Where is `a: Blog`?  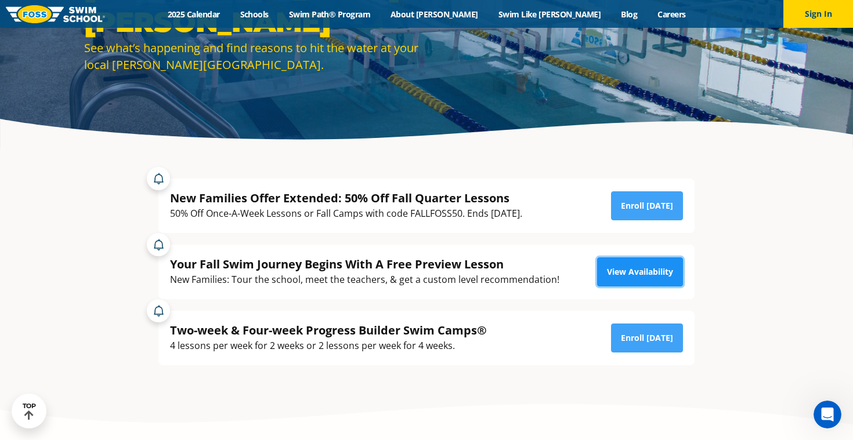 a: Blog is located at coordinates (629, 14).